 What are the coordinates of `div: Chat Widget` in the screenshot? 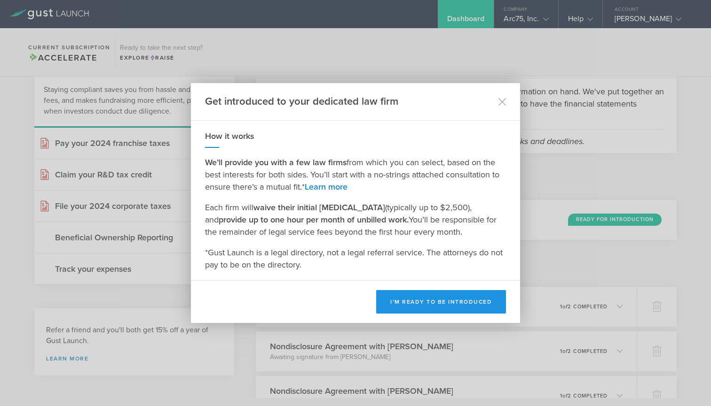 It's located at (687, 384).